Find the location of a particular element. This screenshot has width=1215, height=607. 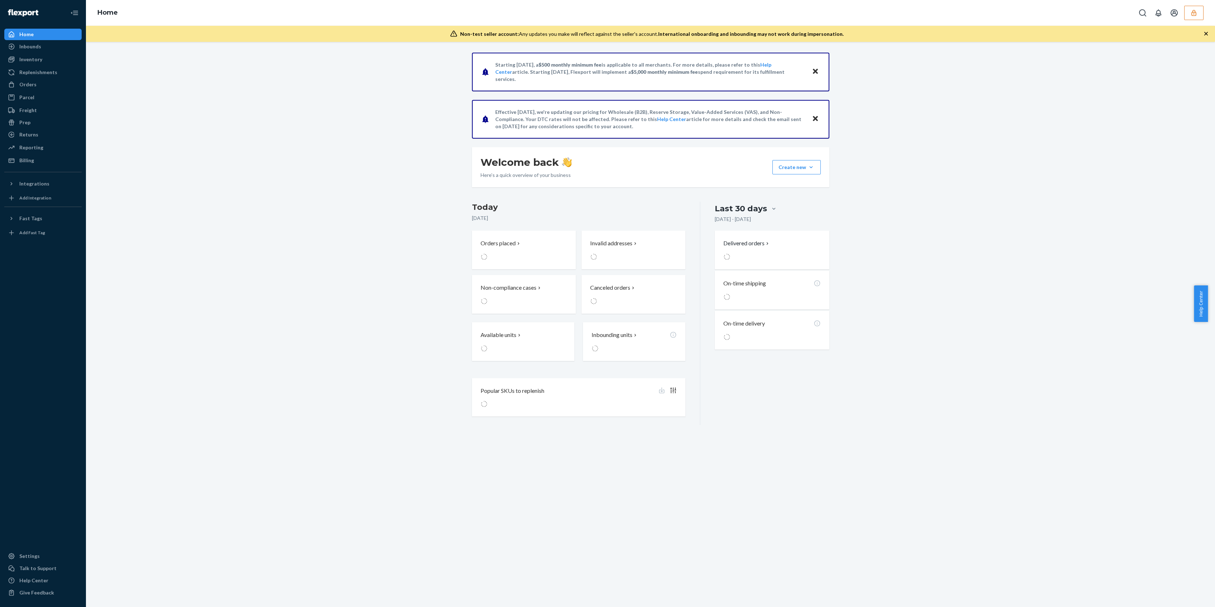

button: Create new is located at coordinates (796, 167).